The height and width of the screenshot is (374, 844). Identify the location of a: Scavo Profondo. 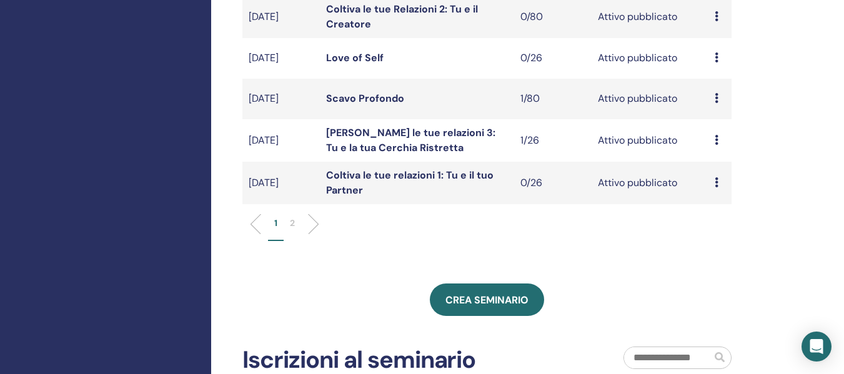
(365, 98).